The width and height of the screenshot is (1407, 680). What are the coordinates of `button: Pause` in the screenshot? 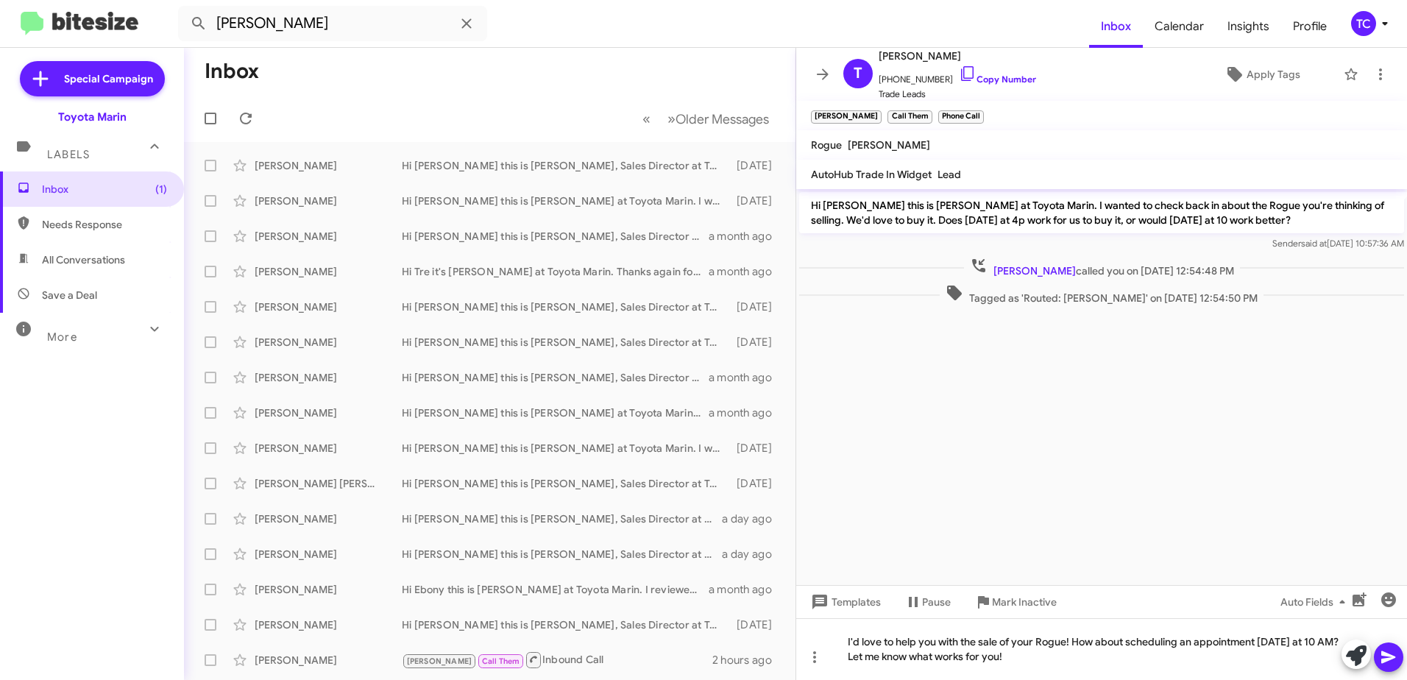 It's located at (927, 602).